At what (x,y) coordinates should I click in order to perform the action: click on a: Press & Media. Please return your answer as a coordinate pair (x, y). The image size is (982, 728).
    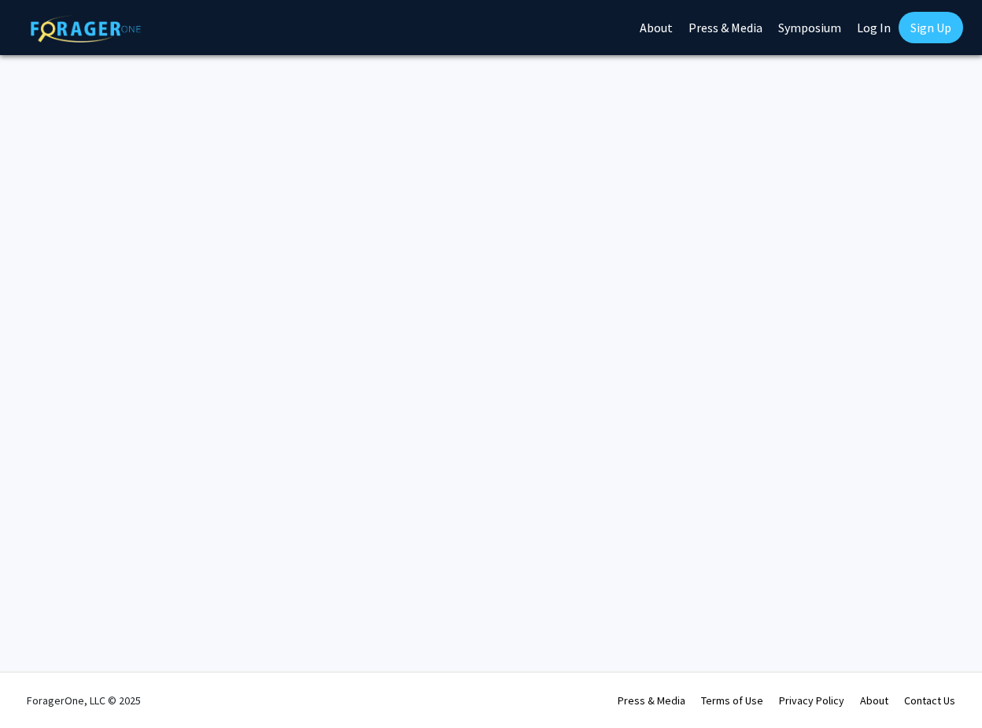
    Looking at the image, I should click on (652, 700).